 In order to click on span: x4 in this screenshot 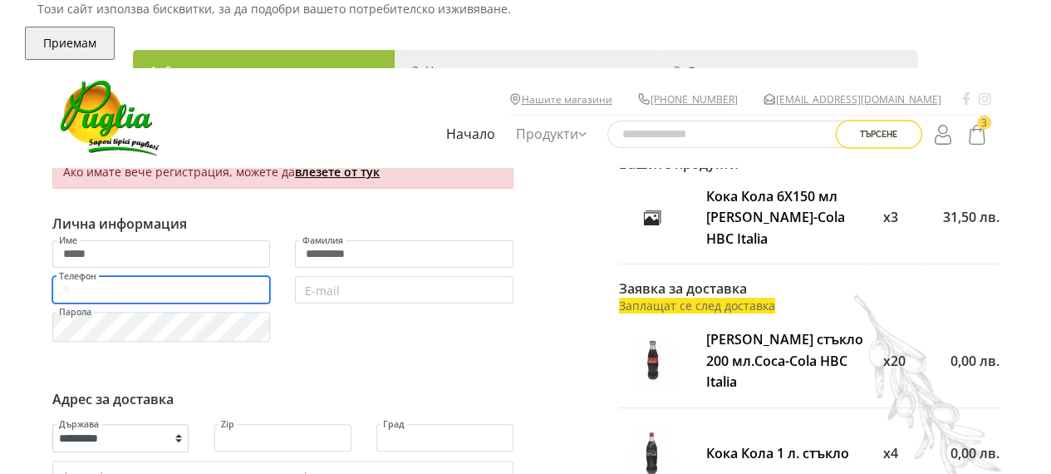, I will do `click(890, 453)`.